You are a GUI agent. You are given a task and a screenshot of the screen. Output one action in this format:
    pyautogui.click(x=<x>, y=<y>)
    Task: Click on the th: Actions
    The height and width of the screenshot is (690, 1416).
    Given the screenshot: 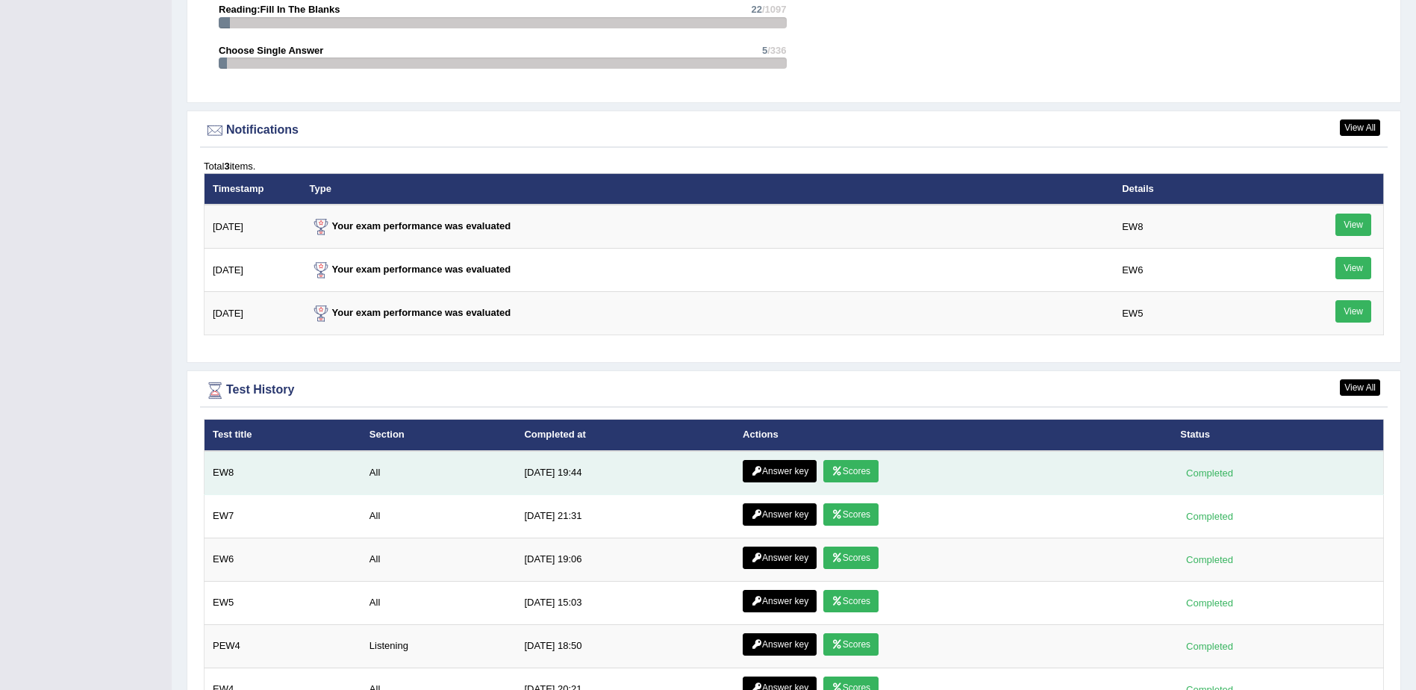 What is the action you would take?
    pyautogui.click(x=953, y=435)
    